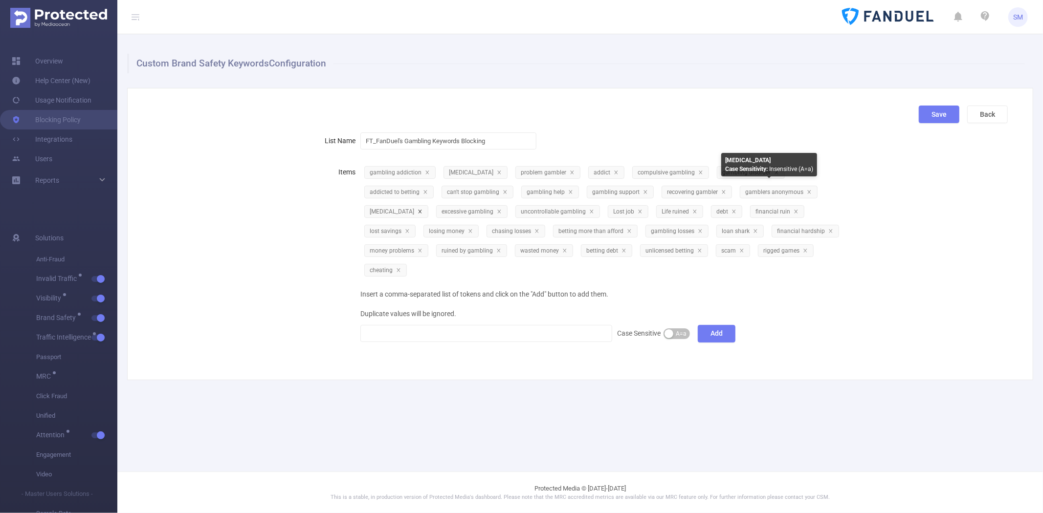  I want to click on span: gamblers anonymous, so click(775, 192).